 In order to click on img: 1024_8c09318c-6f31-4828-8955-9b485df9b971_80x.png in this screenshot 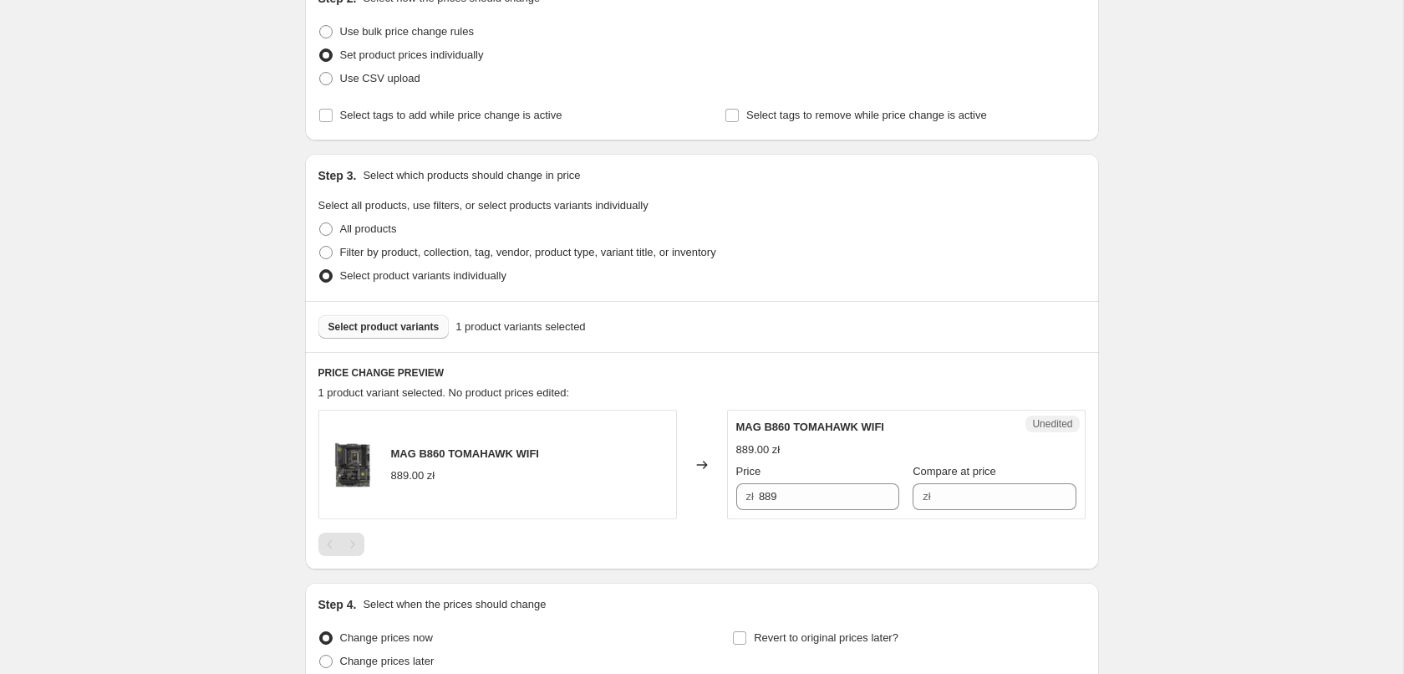, I will do `click(353, 465)`.